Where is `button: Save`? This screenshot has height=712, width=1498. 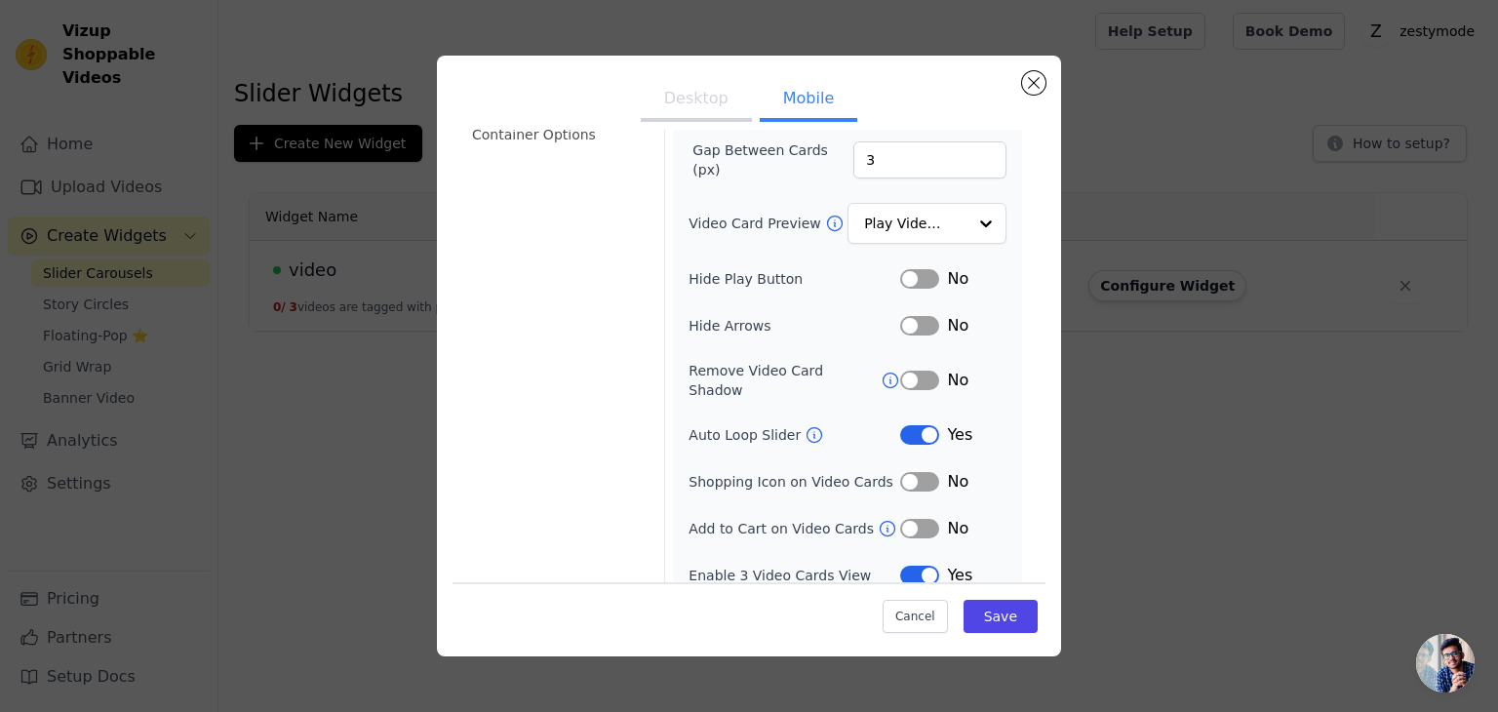
button: Save is located at coordinates (1000, 616).